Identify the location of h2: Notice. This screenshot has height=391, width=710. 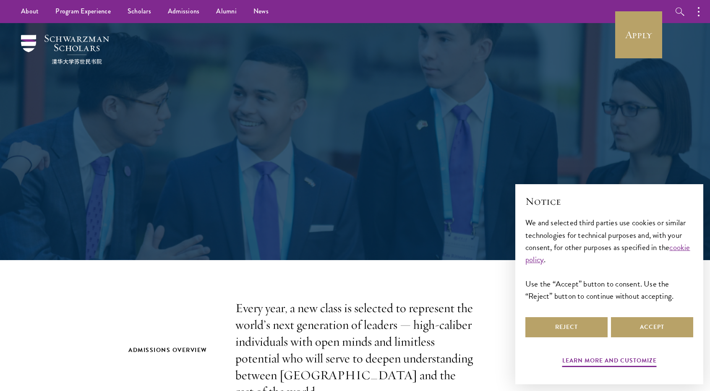
(609, 201).